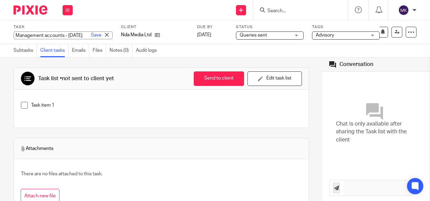 This screenshot has width=430, height=201. What do you see at coordinates (325, 35) in the screenshot?
I see `span: Advisory` at bounding box center [325, 35].